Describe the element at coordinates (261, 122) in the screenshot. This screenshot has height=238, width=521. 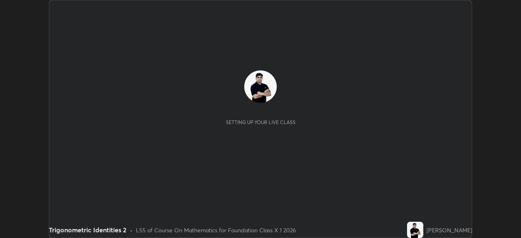
I see `div: Setting up your live class` at that location.